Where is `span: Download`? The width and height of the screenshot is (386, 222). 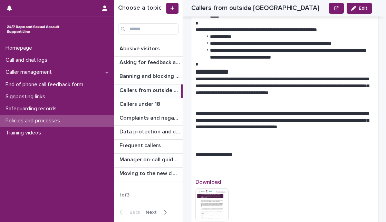 span: Download is located at coordinates (208, 182).